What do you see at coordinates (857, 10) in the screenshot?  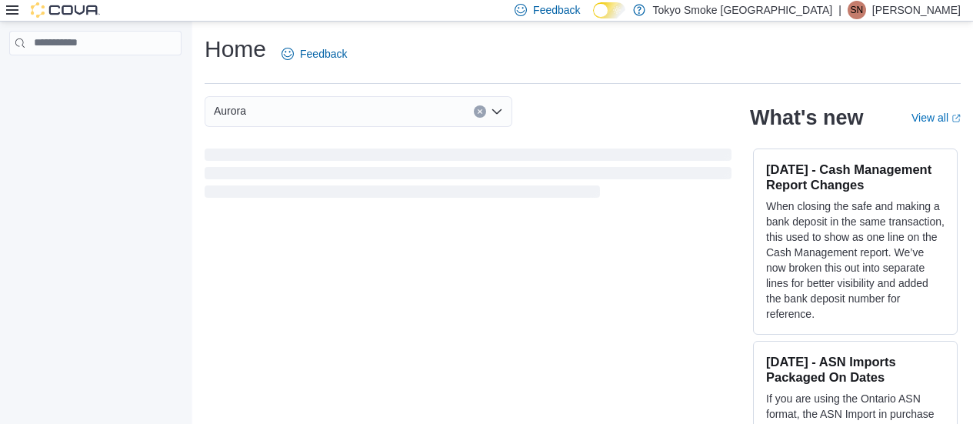 I see `span: SN` at bounding box center [857, 10].